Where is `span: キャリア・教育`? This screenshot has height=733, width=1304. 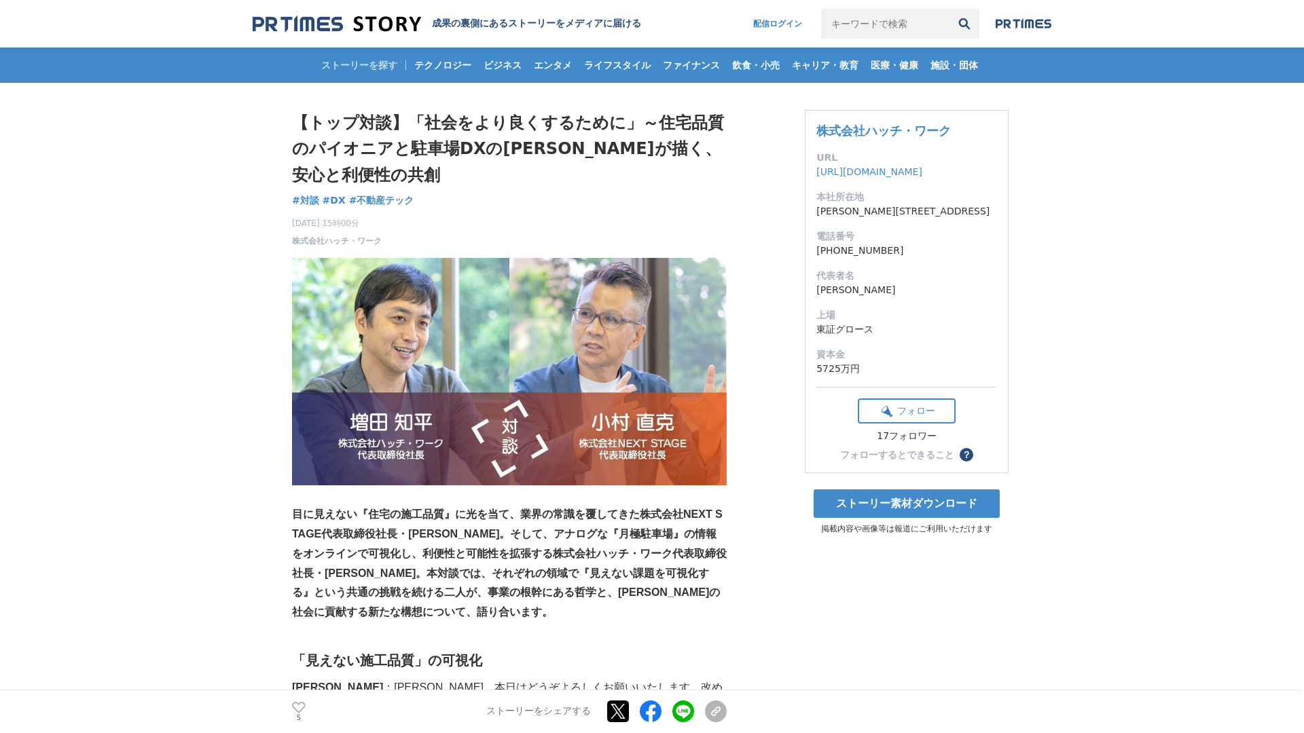 span: キャリア・教育 is located at coordinates (825, 65).